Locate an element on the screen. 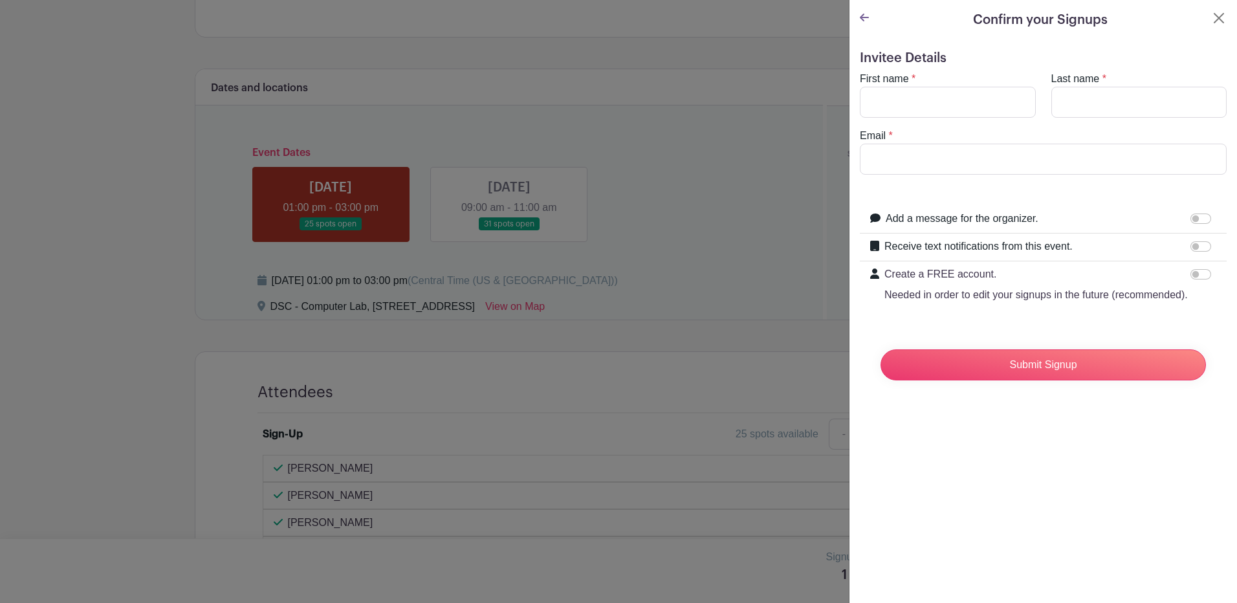 Image resolution: width=1237 pixels, height=603 pixels. h5: Confirm your Signups is located at coordinates (1040, 20).